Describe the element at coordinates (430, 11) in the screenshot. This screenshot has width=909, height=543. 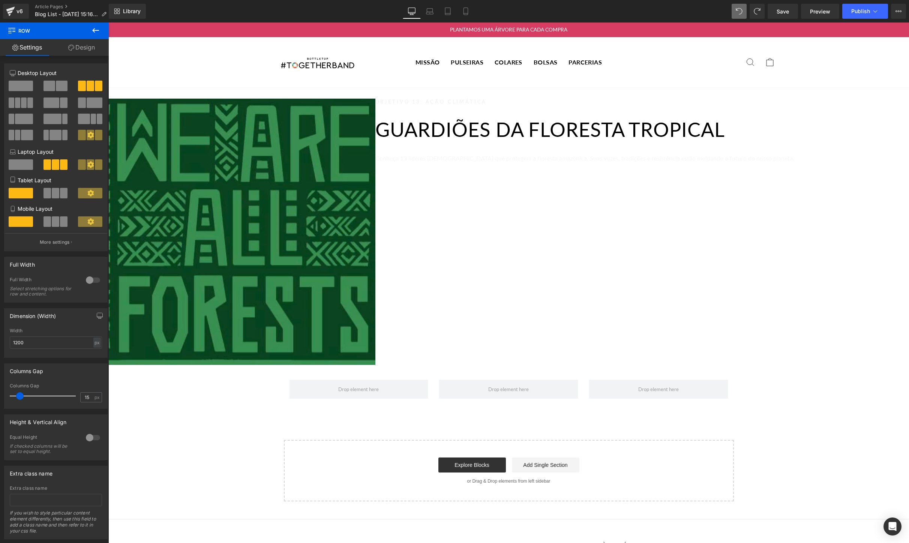
I see `a: Laptop` at that location.